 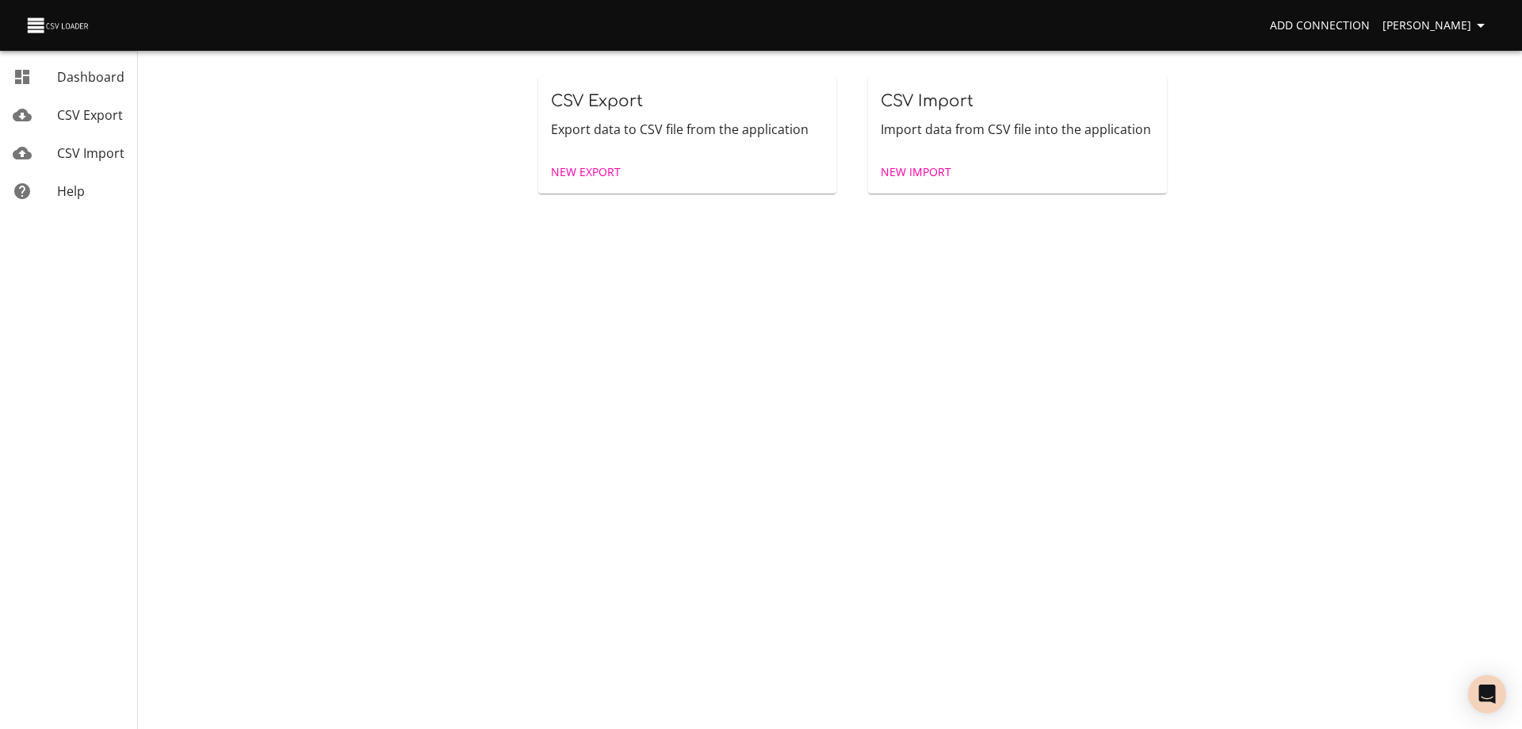 I want to click on p: Export data to CSV file from the application, so click(x=687, y=129).